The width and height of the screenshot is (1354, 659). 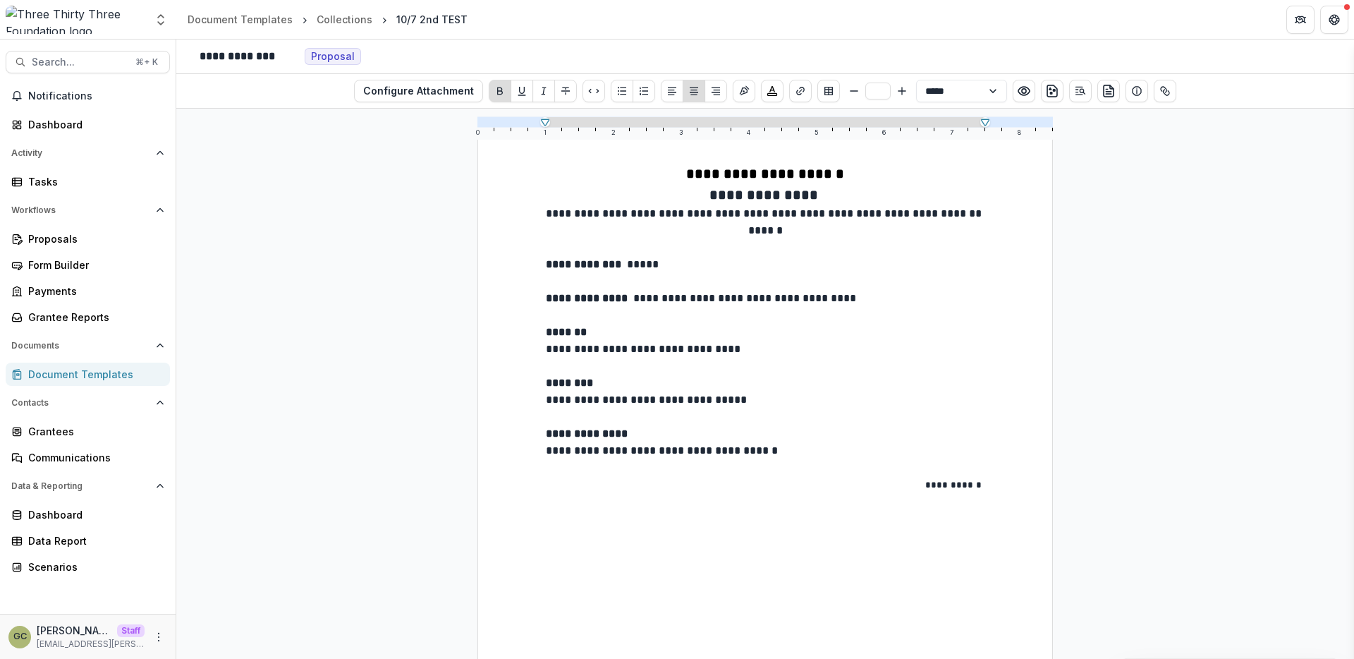 What do you see at coordinates (829, 91) in the screenshot?
I see `div: Insert Table` at bounding box center [829, 91].